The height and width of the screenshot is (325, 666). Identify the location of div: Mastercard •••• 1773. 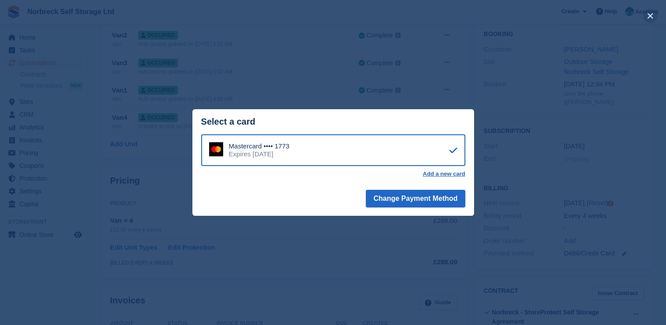
(259, 146).